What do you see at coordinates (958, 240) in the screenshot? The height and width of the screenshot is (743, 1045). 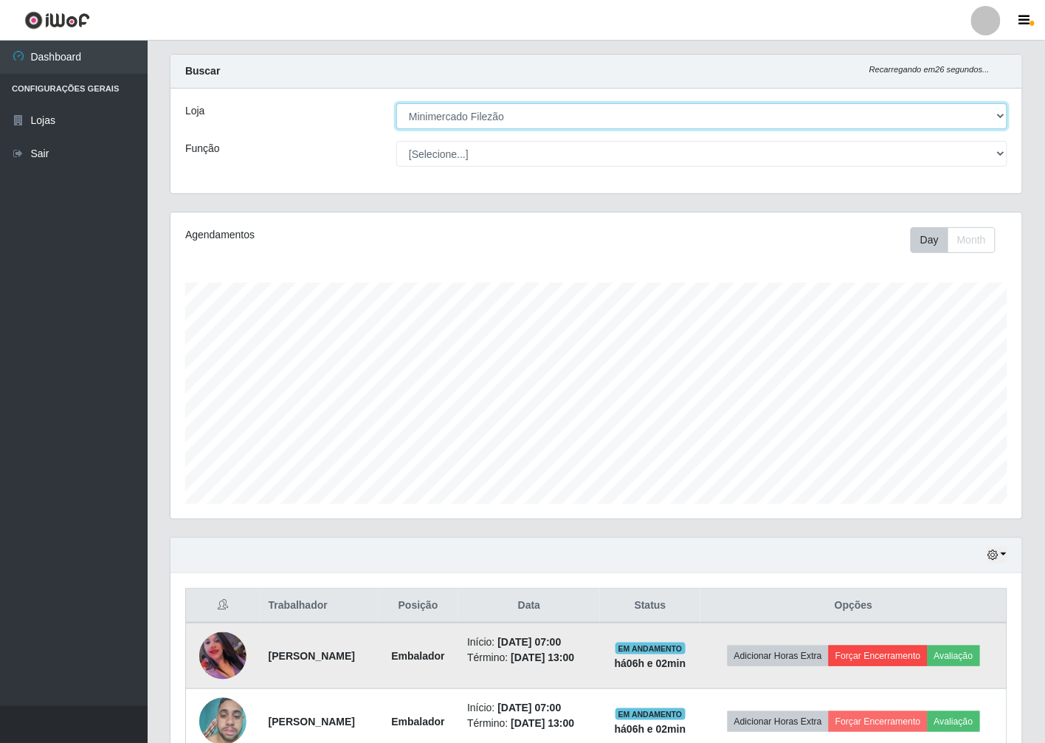 I see `div: Toolbar with button groups` at bounding box center [958, 240].